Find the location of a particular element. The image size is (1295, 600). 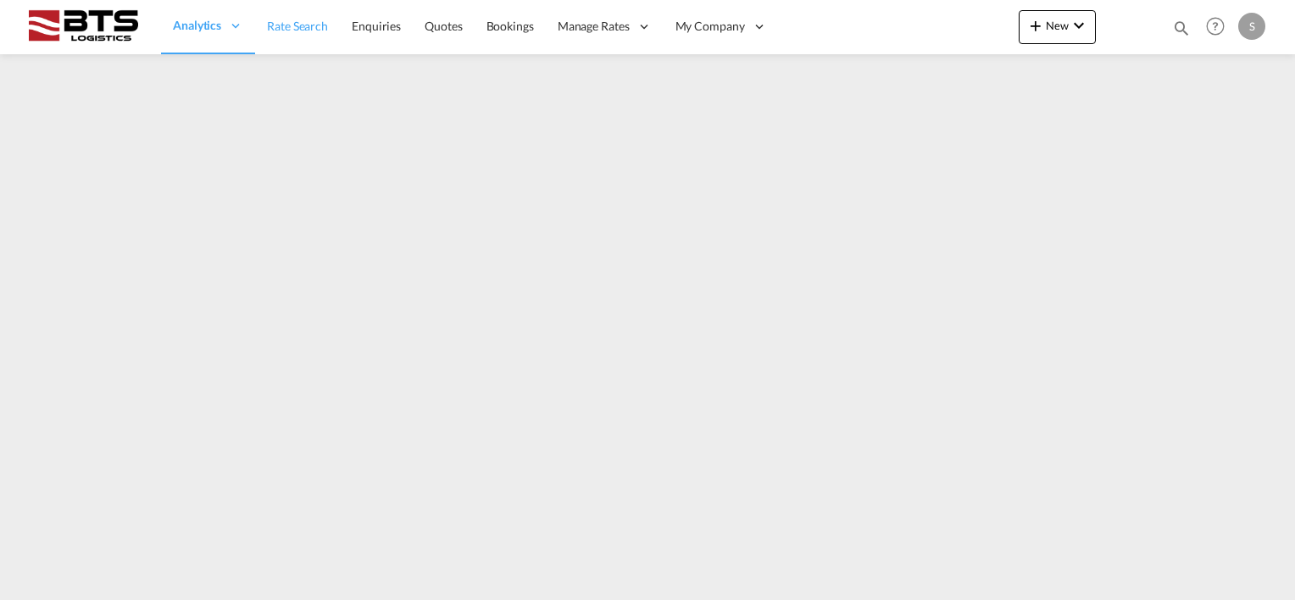

md-icon: icon-chevron-down is located at coordinates (1079, 25).